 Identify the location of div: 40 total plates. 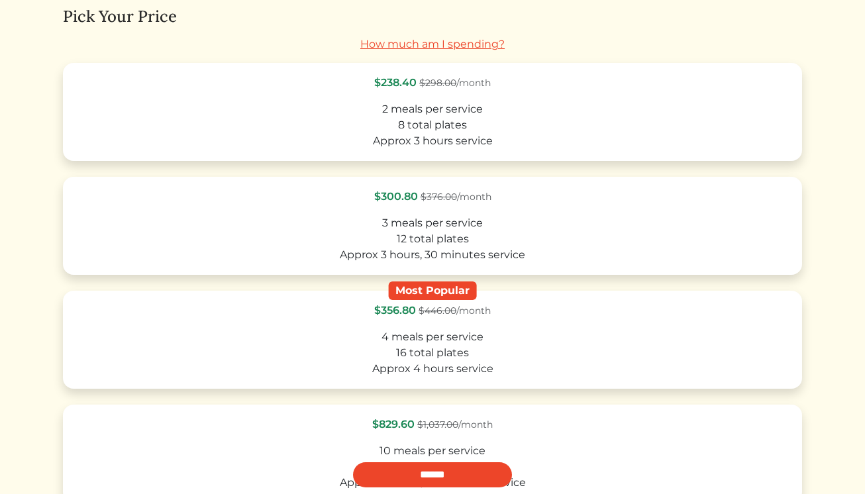
(433, 467).